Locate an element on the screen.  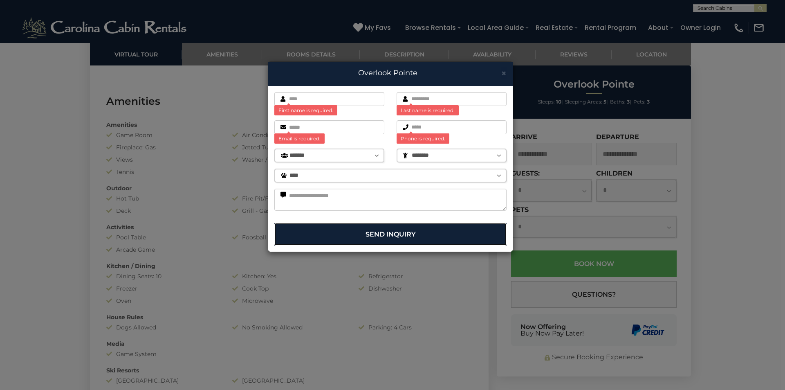
button: Send Inquiry is located at coordinates (390, 234).